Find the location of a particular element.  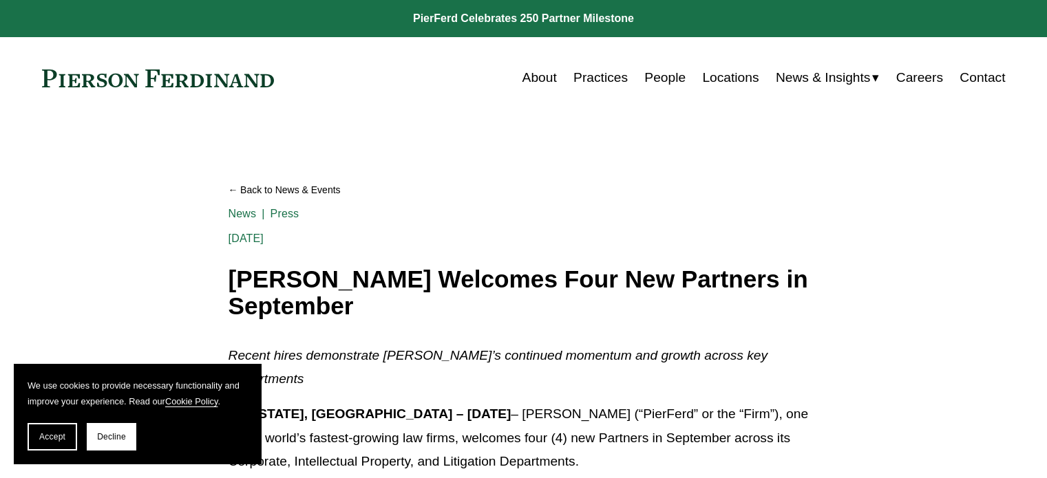

button: Decline is located at coordinates (111, 437).